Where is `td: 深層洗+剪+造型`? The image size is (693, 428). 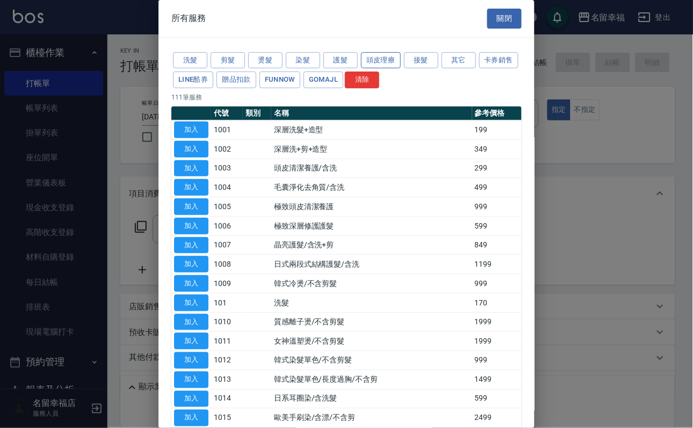 td: 深層洗+剪+造型 is located at coordinates (372, 149).